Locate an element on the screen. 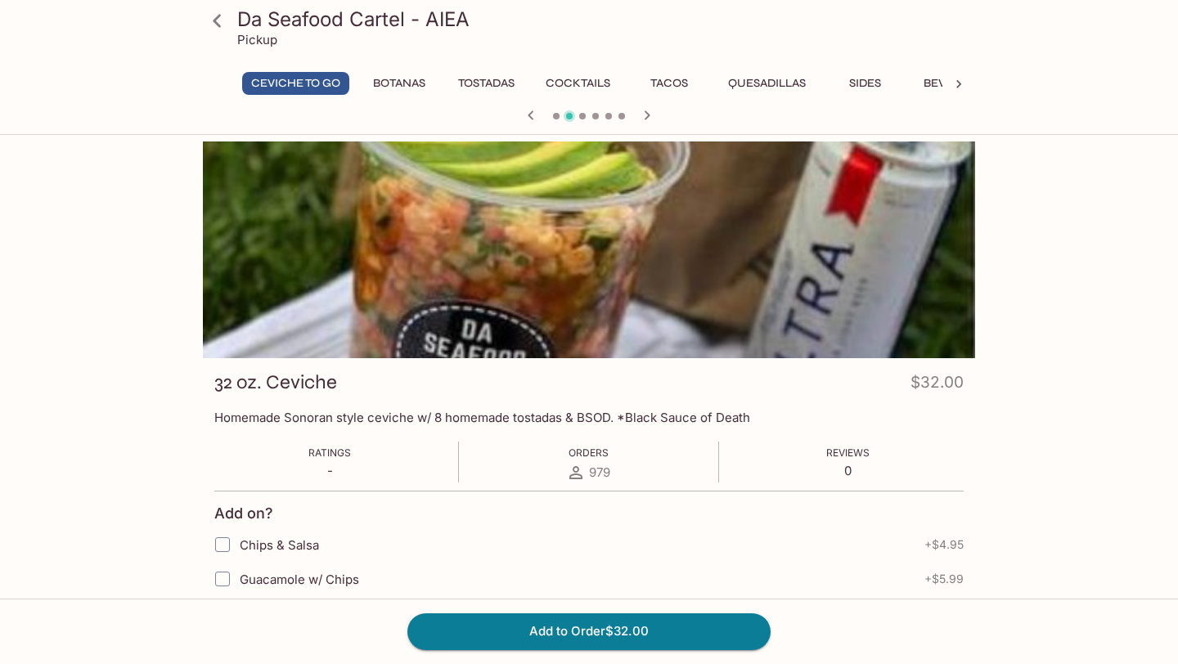 Image resolution: width=1178 pixels, height=664 pixels. p: 0 is located at coordinates (847, 470).